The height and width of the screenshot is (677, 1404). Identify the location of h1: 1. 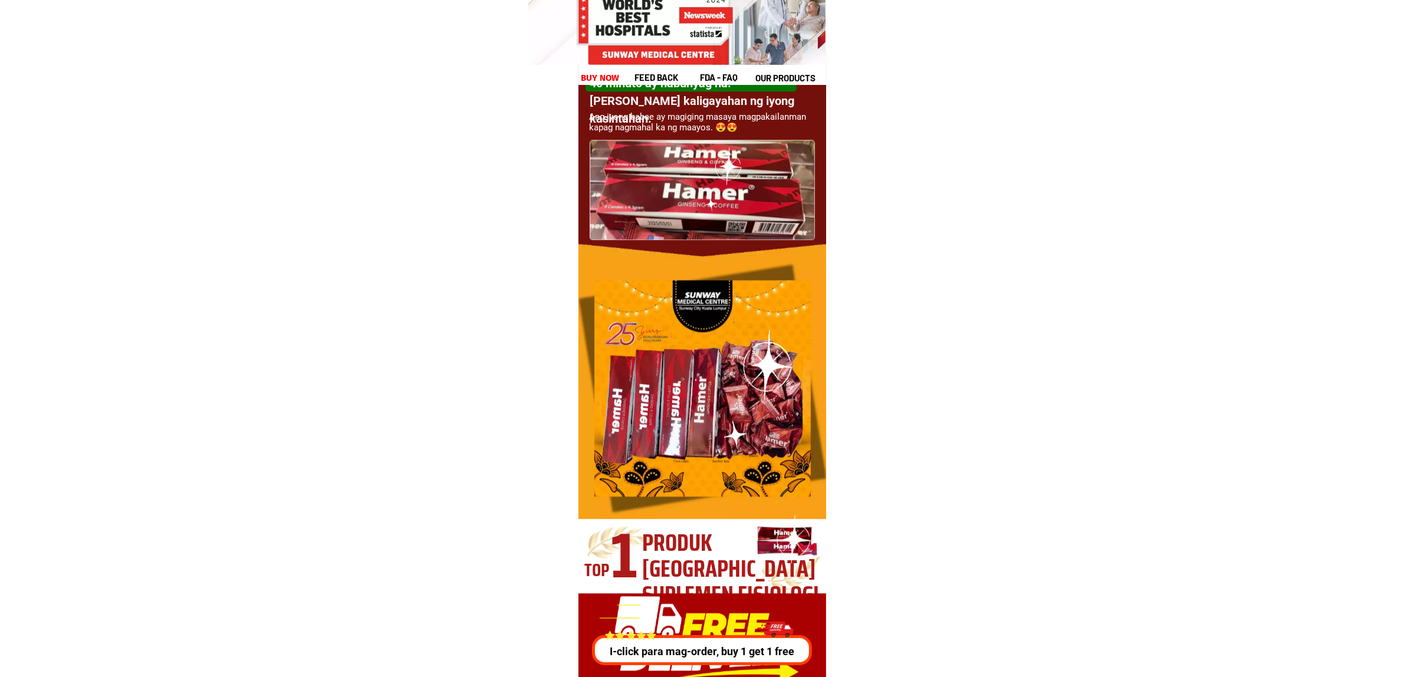
(626, 561).